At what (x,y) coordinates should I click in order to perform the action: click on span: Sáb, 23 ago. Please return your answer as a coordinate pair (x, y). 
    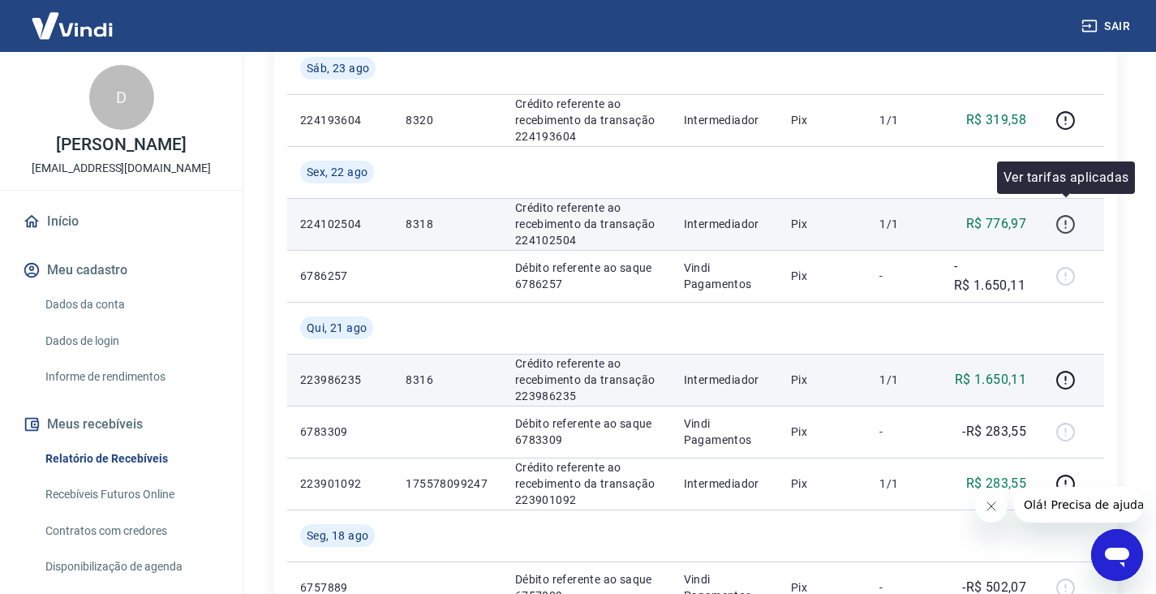
    Looking at the image, I should click on (337, 68).